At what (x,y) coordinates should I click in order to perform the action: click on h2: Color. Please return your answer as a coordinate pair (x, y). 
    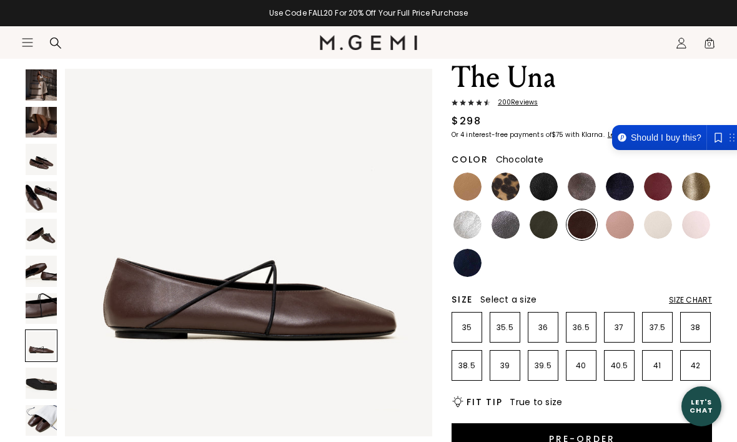
    Looking at the image, I should click on (470, 159).